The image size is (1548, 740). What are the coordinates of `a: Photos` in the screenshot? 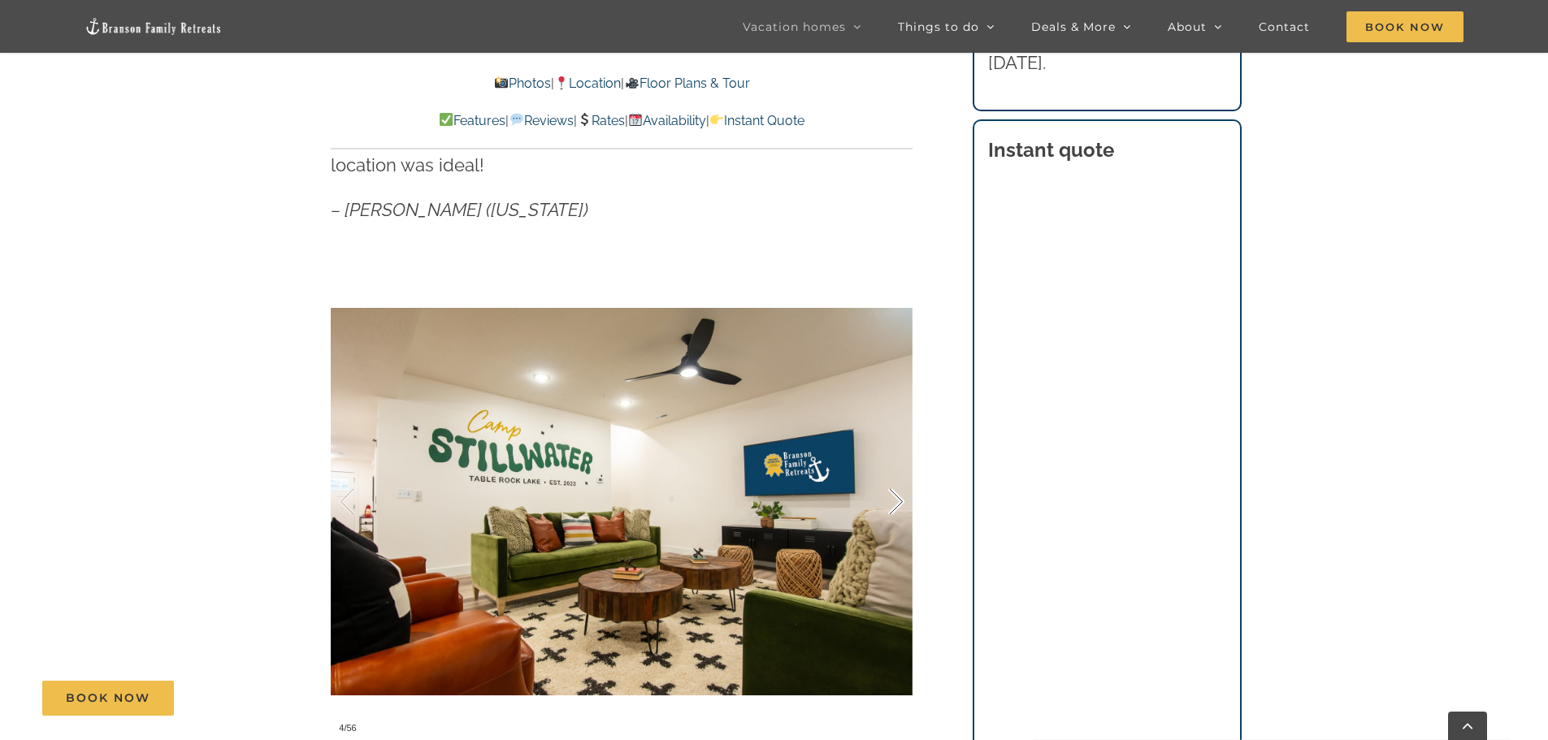 It's located at (523, 83).